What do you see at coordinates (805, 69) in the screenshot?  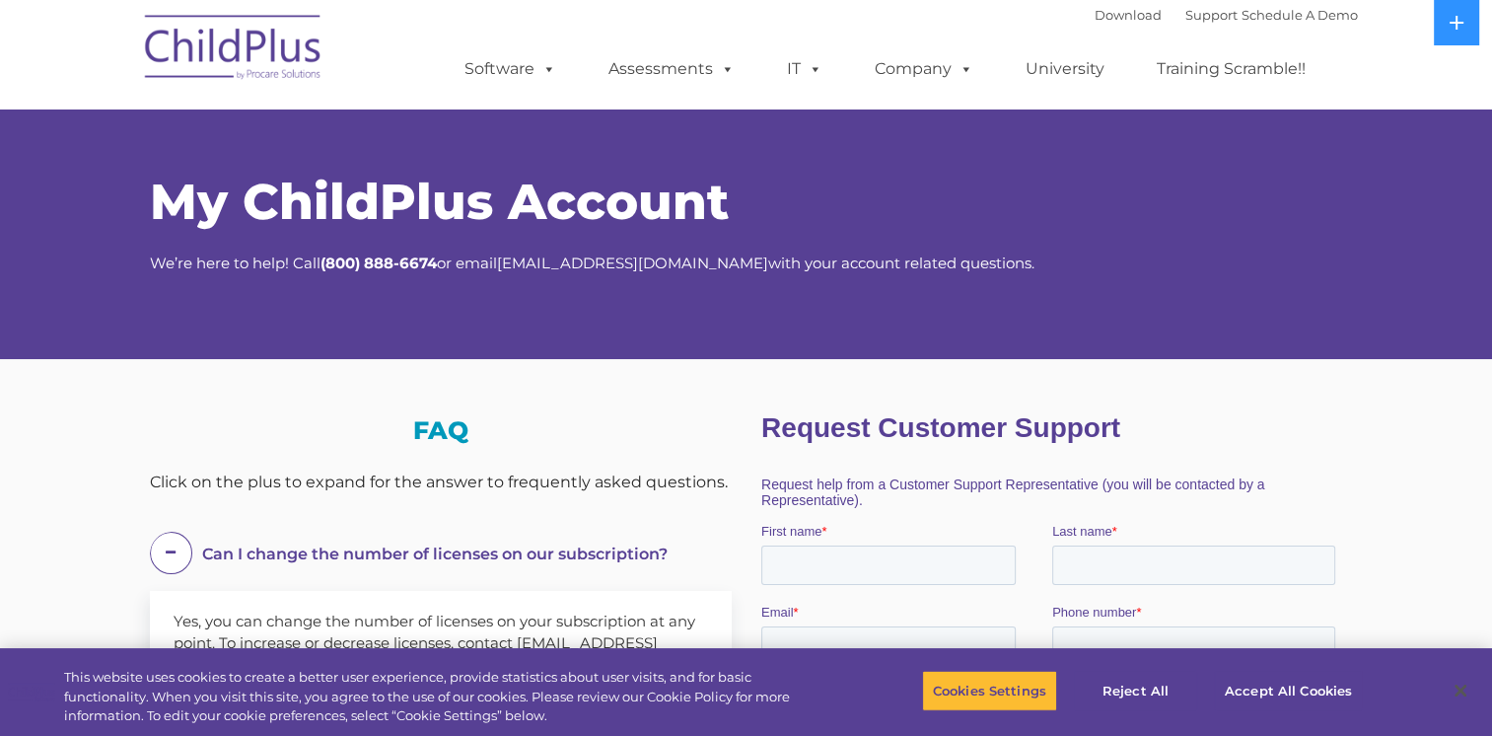 I see `a: IT` at bounding box center [805, 69].